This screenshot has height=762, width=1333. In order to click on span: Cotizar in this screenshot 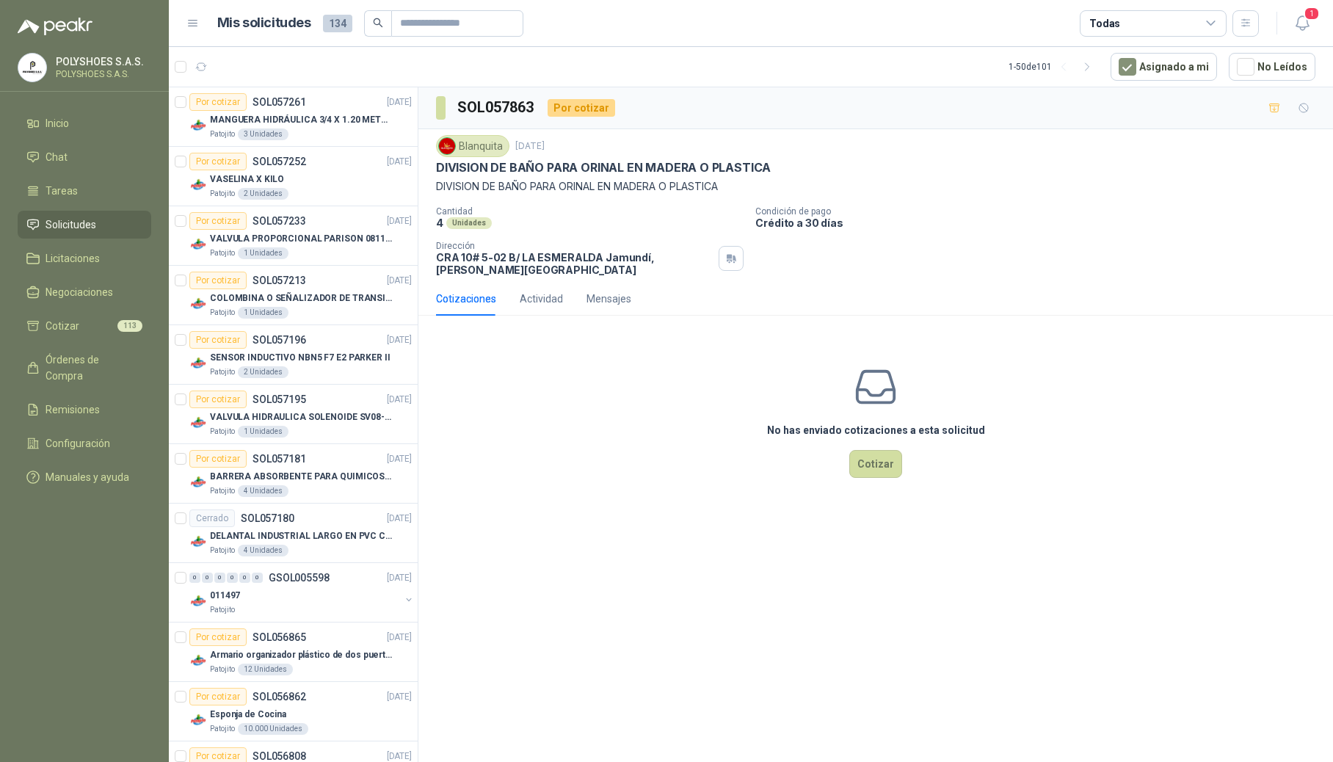, I will do `click(62, 326)`.